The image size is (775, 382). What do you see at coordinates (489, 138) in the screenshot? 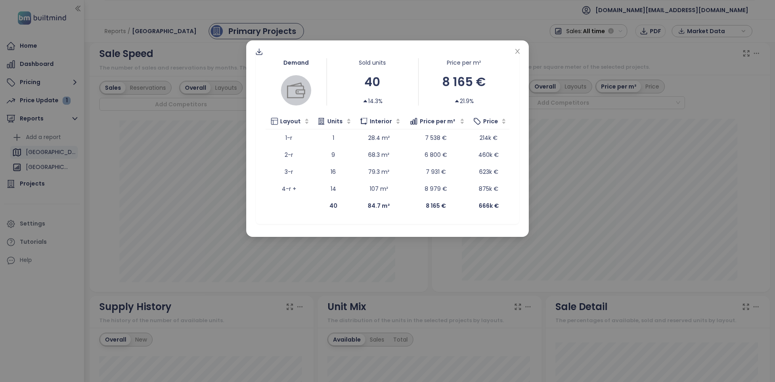
I see `span: 214k €` at bounding box center [489, 138].